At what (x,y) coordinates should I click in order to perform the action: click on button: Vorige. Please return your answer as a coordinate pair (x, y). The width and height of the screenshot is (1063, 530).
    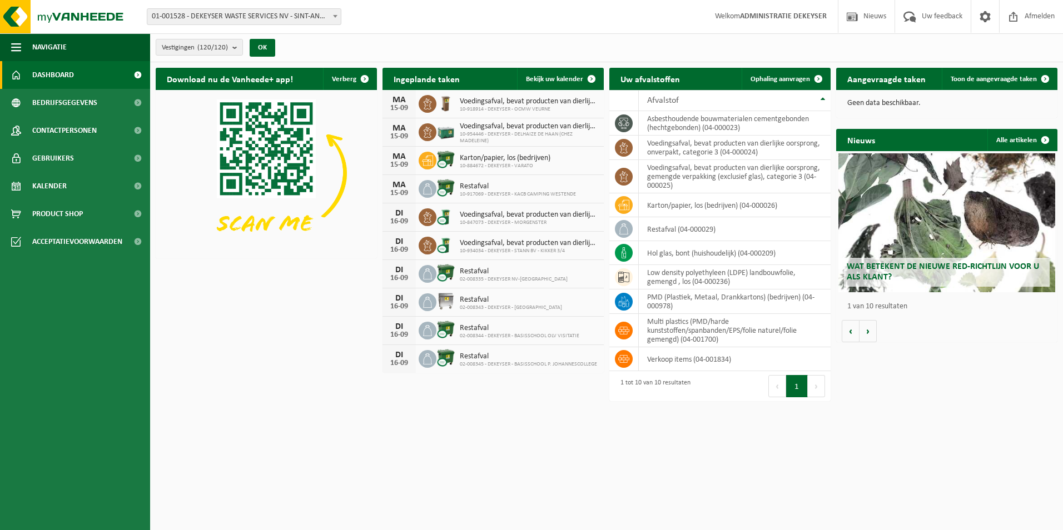
    Looking at the image, I should click on (851, 331).